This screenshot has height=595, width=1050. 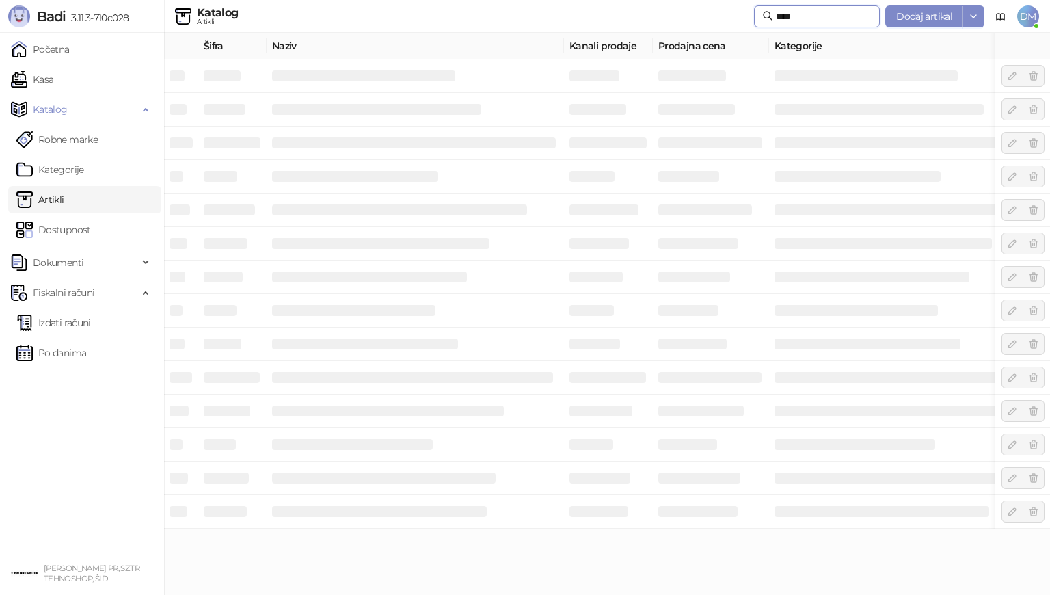 I want to click on span: Dokumenti, so click(x=58, y=262).